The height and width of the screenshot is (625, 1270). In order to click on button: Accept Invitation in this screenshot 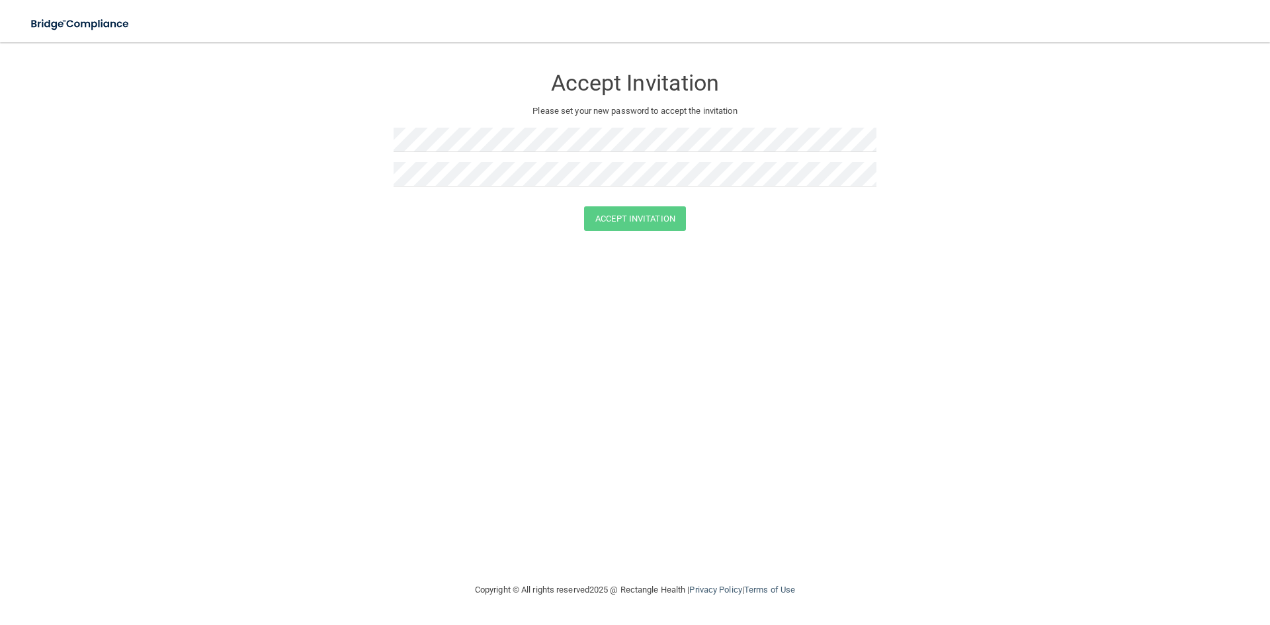, I will do `click(635, 218)`.